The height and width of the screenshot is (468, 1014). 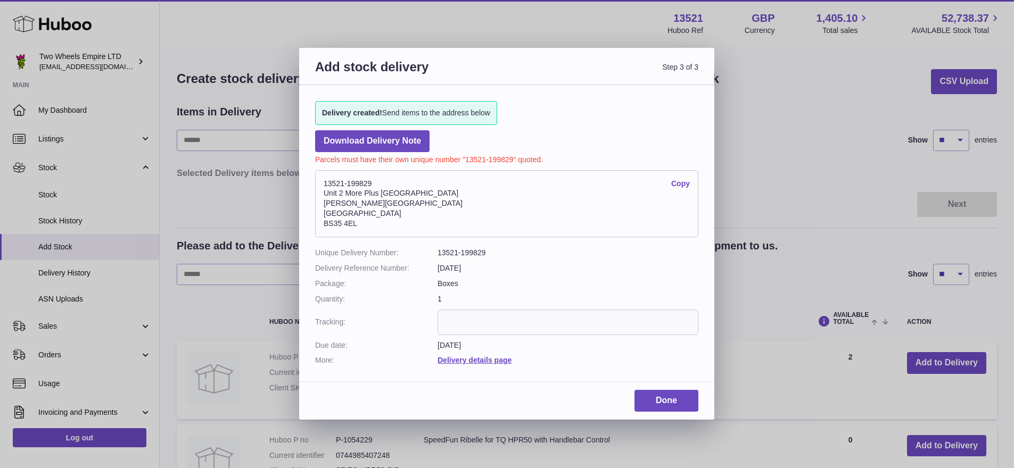 I want to click on dt: Due date:, so click(x=376, y=345).